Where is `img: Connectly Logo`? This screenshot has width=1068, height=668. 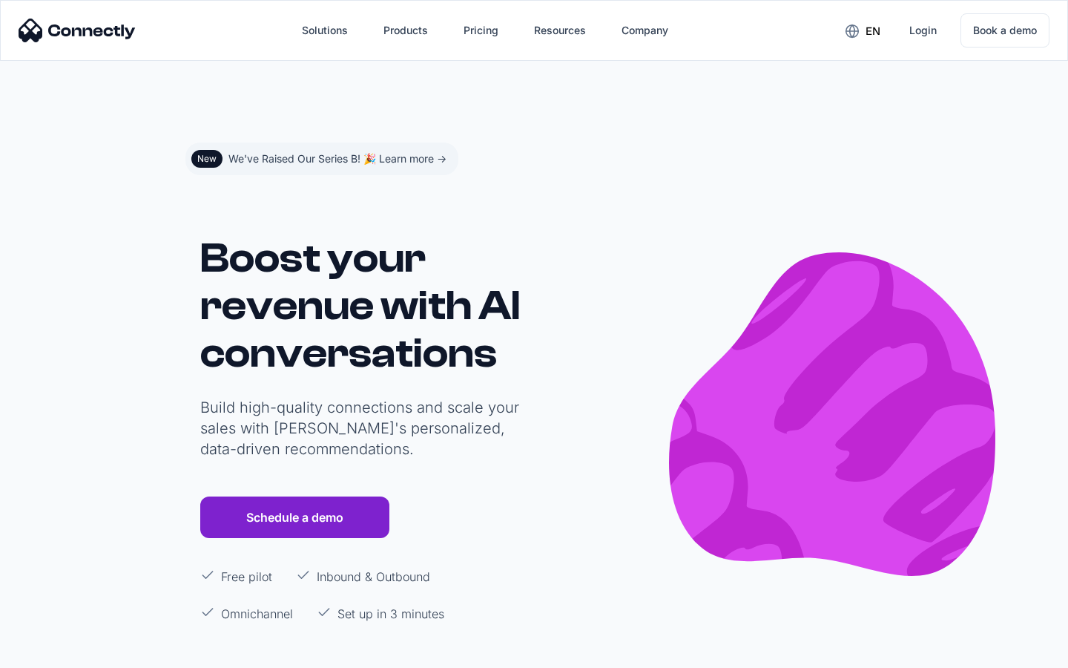
img: Connectly Logo is located at coordinates (77, 30).